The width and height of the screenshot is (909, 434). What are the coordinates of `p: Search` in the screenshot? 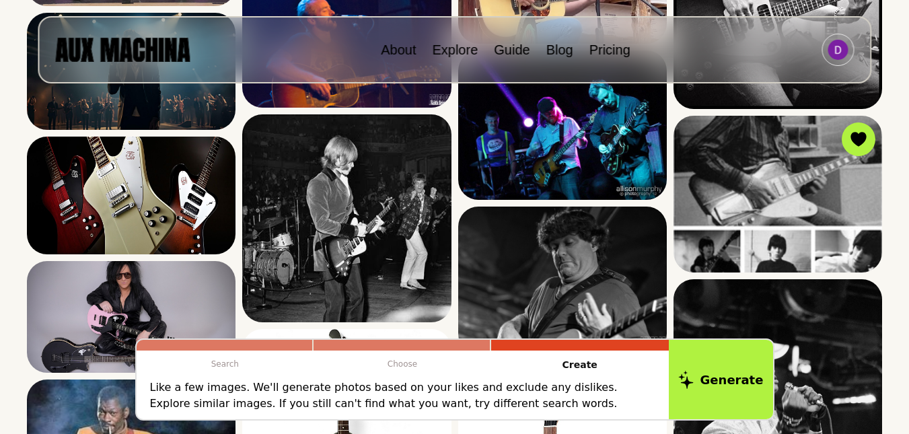 It's located at (225, 364).